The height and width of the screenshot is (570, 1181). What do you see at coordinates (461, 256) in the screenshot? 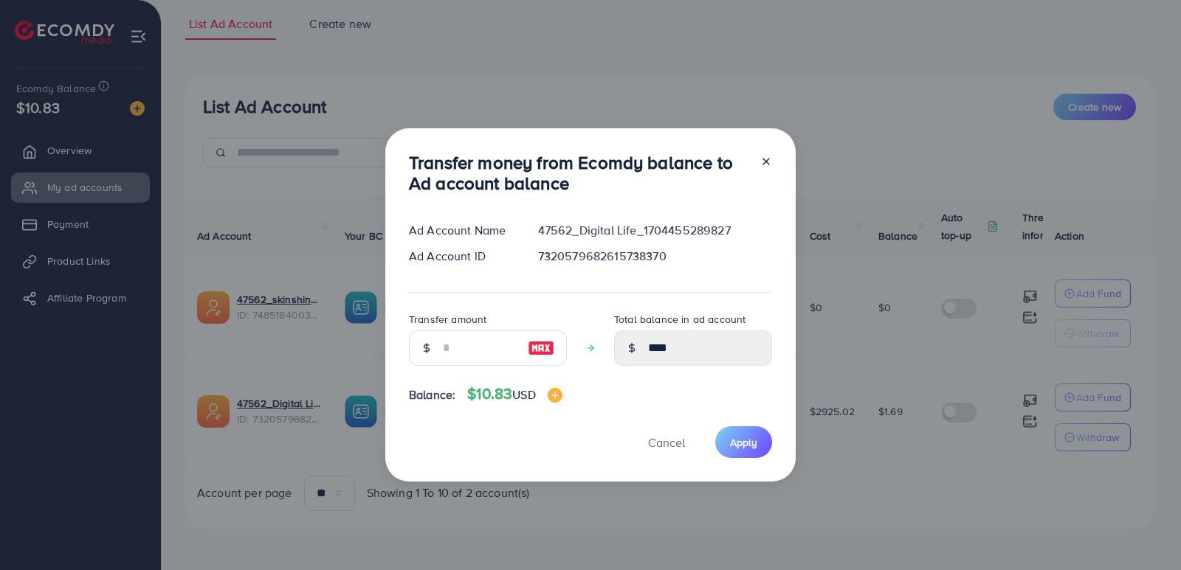
I see `div: Ad Account ID` at bounding box center [461, 256].